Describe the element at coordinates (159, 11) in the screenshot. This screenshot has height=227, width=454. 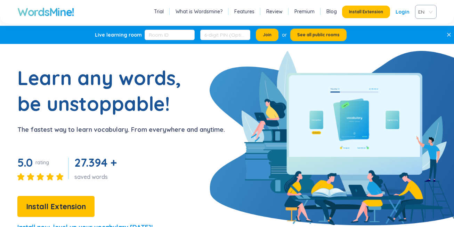
I see `a: Trial` at that location.